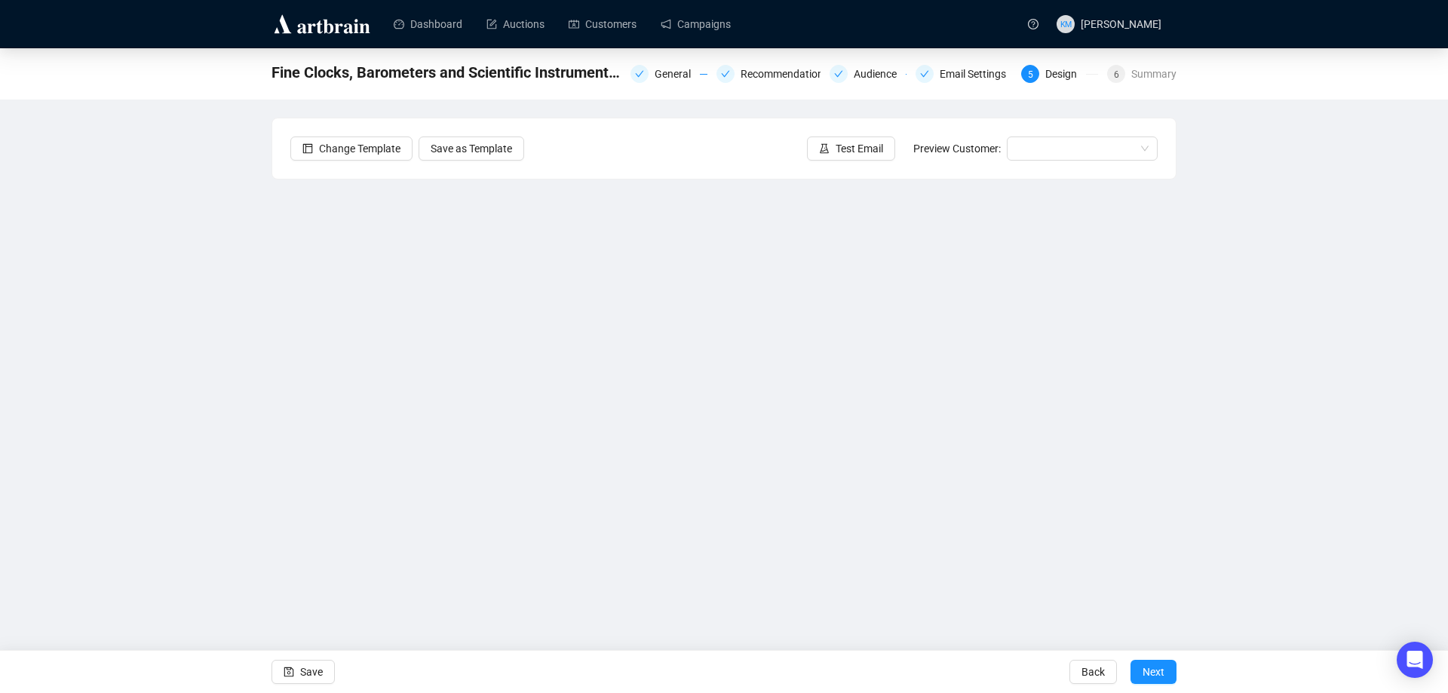 The height and width of the screenshot is (693, 1448). Describe the element at coordinates (695, 24) in the screenshot. I see `a: Campaigns` at that location.